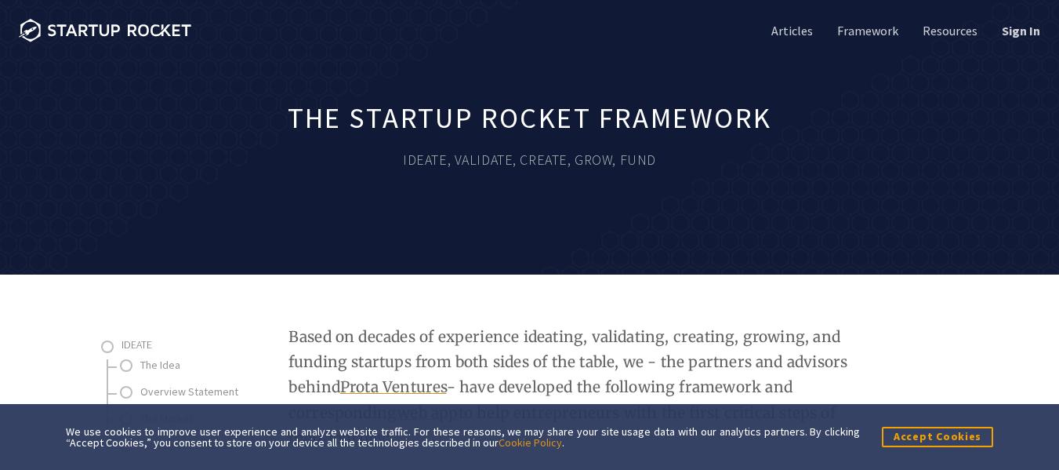 The width and height of the screenshot is (1059, 470). I want to click on a: Framework, so click(866, 31).